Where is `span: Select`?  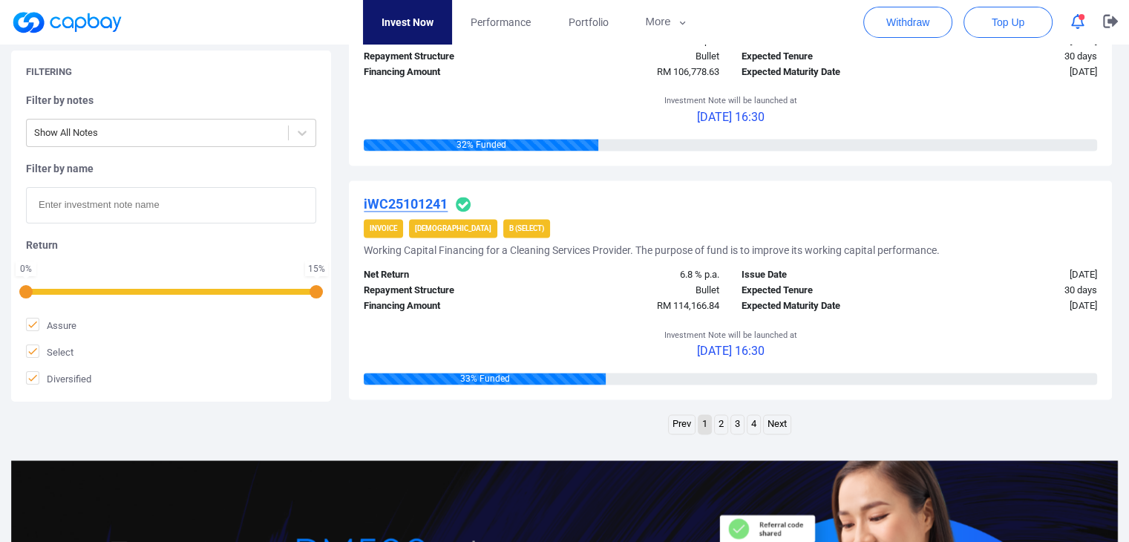
span: Select is located at coordinates (50, 352).